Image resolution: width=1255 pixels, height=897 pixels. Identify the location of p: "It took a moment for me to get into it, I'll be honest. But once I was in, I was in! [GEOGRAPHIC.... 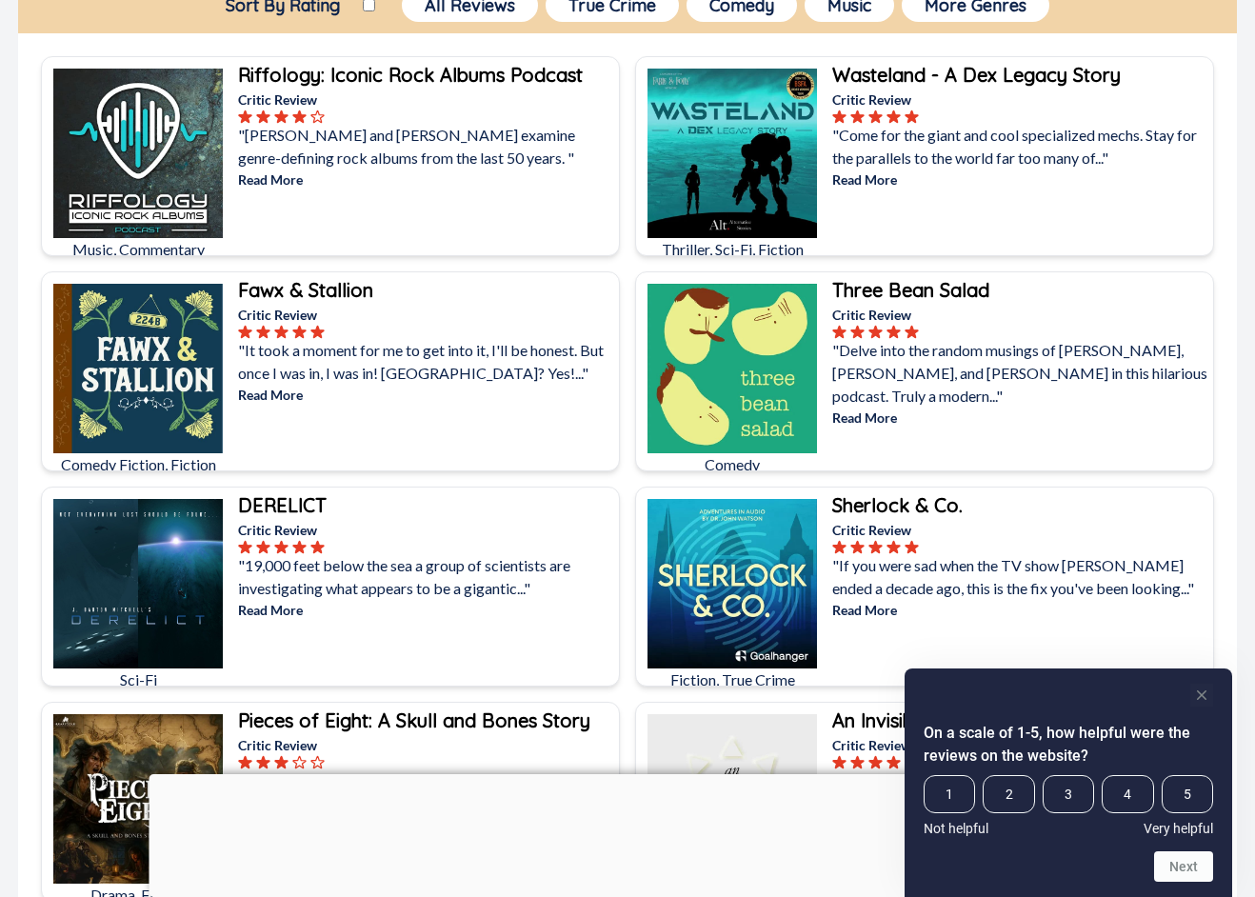
(427, 362).